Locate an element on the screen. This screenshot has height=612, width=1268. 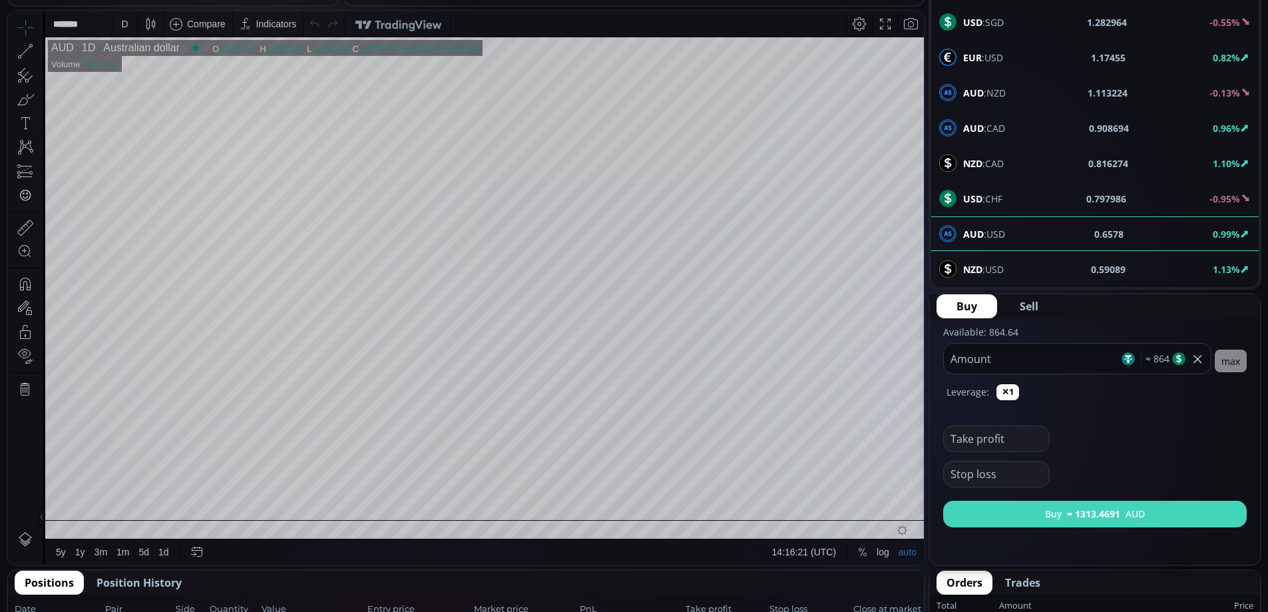
span: Positions is located at coordinates (49, 582).